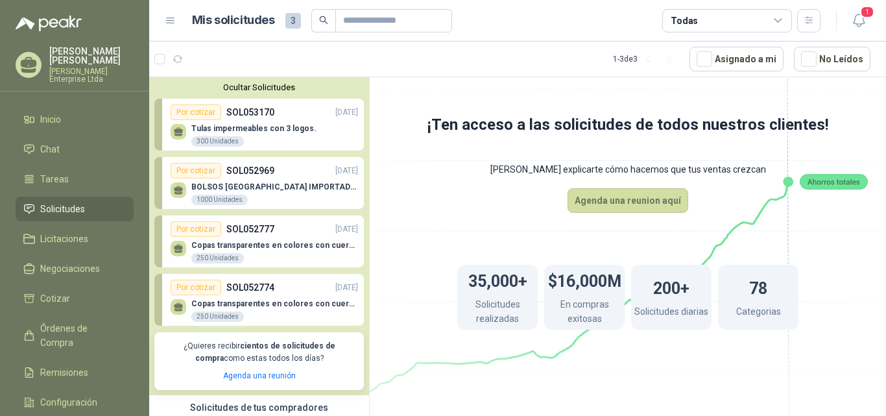  I want to click on img: Logo peakr, so click(49, 23).